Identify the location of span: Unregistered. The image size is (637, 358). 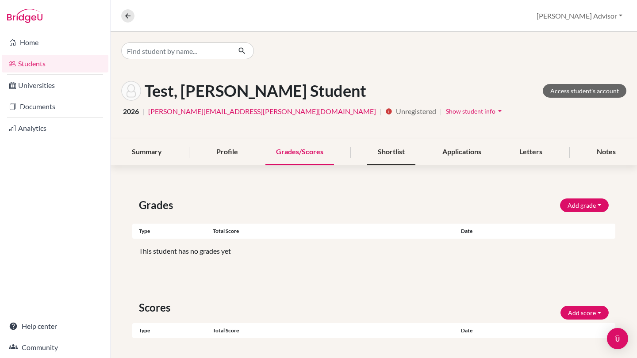
(416, 111).